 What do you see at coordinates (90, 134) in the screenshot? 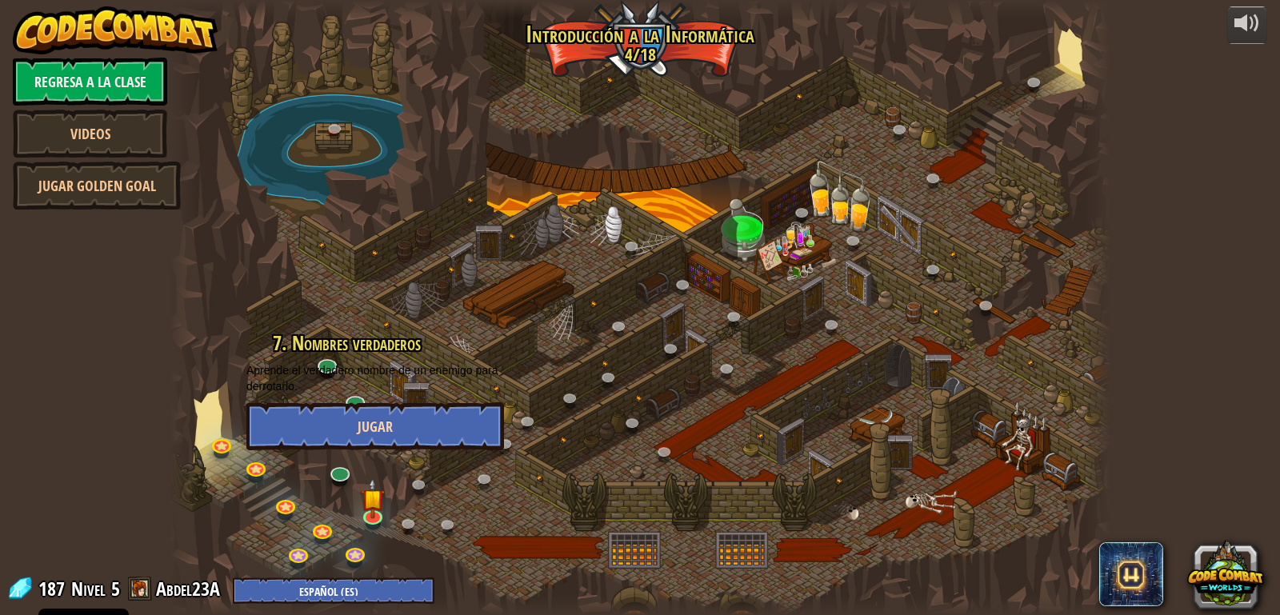
I see `a: Videos` at bounding box center [90, 134].